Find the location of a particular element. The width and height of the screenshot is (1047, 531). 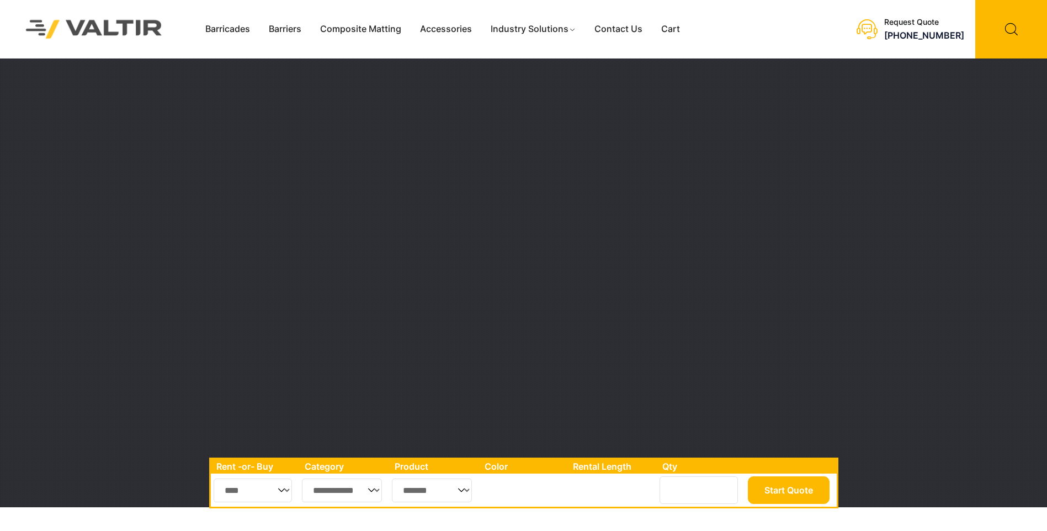

a: Barriers is located at coordinates (285, 29).